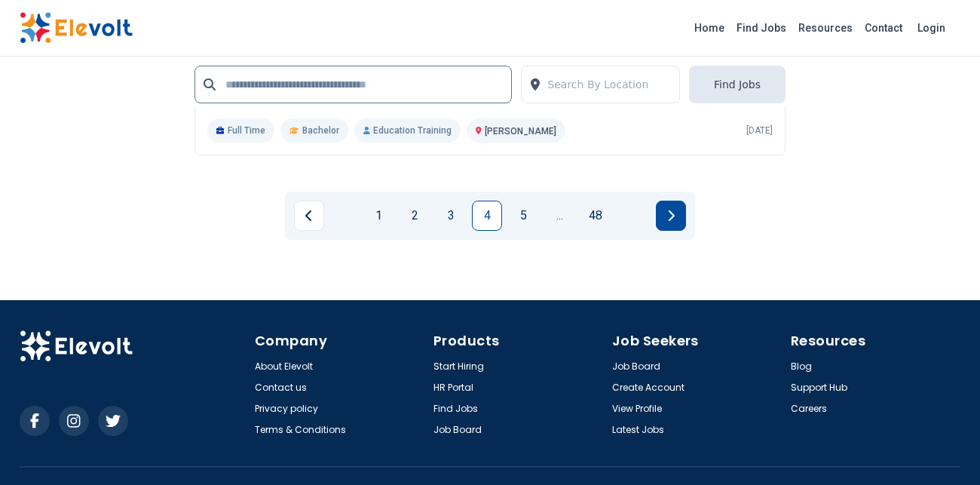  Describe the element at coordinates (883, 28) in the screenshot. I see `a: Contact` at that location.